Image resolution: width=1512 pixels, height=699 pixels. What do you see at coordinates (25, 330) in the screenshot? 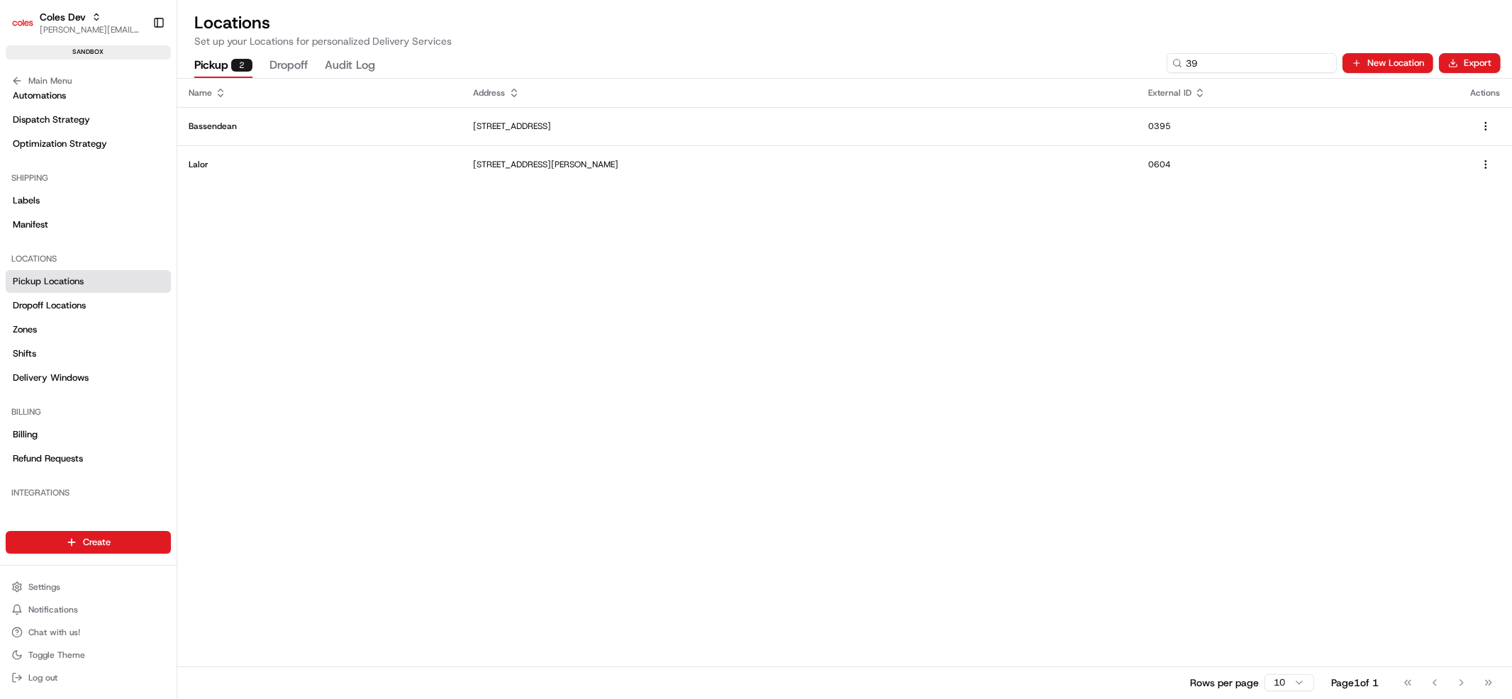
I see `span: Zones` at bounding box center [25, 330].